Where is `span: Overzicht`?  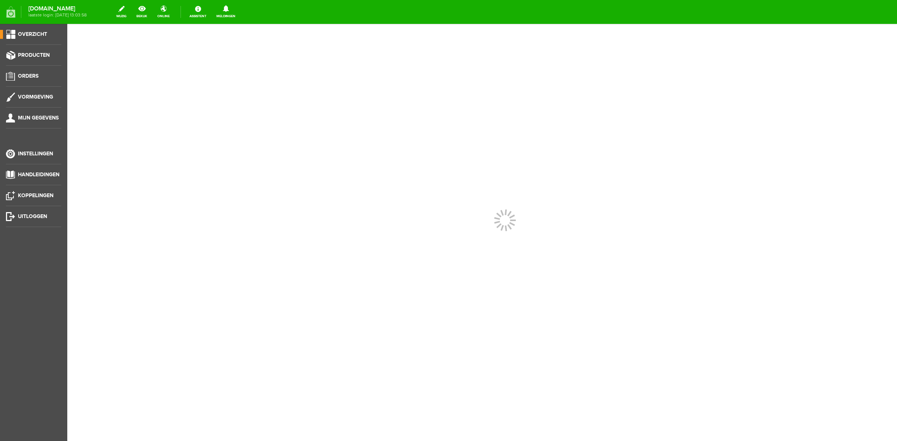 span: Overzicht is located at coordinates (33, 34).